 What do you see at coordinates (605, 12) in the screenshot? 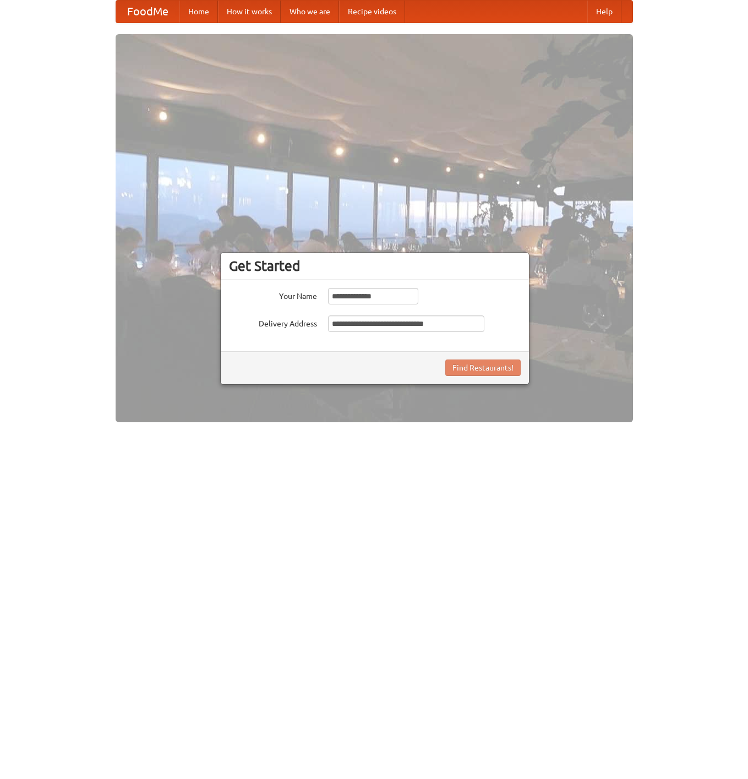
I see `a: Help` at bounding box center [605, 12].